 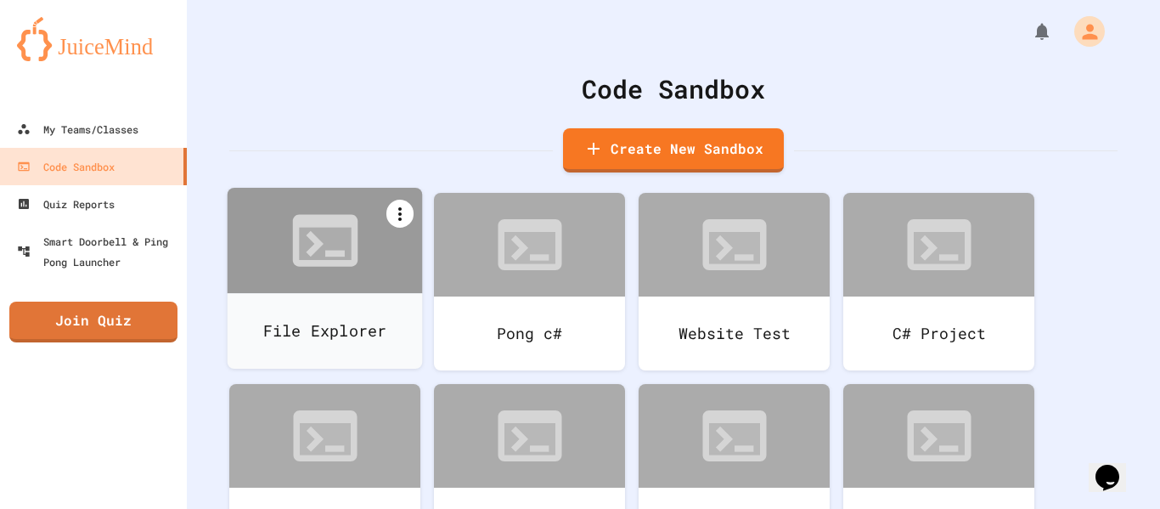 What do you see at coordinates (93, 322) in the screenshot?
I see `a: Join Quiz` at bounding box center [93, 322].